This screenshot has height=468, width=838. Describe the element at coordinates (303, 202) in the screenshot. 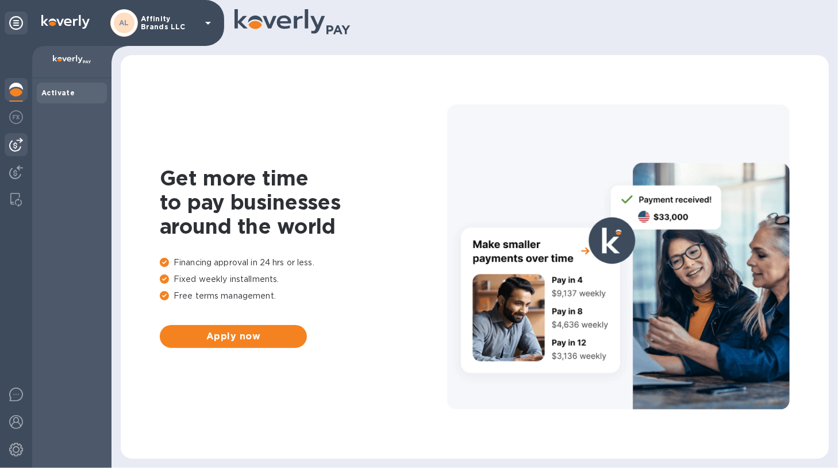

I see `h1: Get more time to pay businesses around the world` at that location.